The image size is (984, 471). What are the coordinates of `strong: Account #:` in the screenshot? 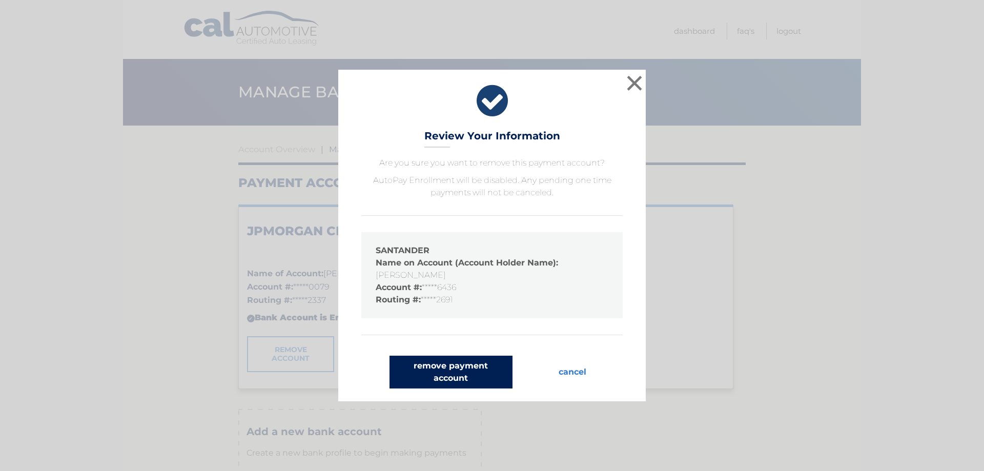 It's located at (399, 287).